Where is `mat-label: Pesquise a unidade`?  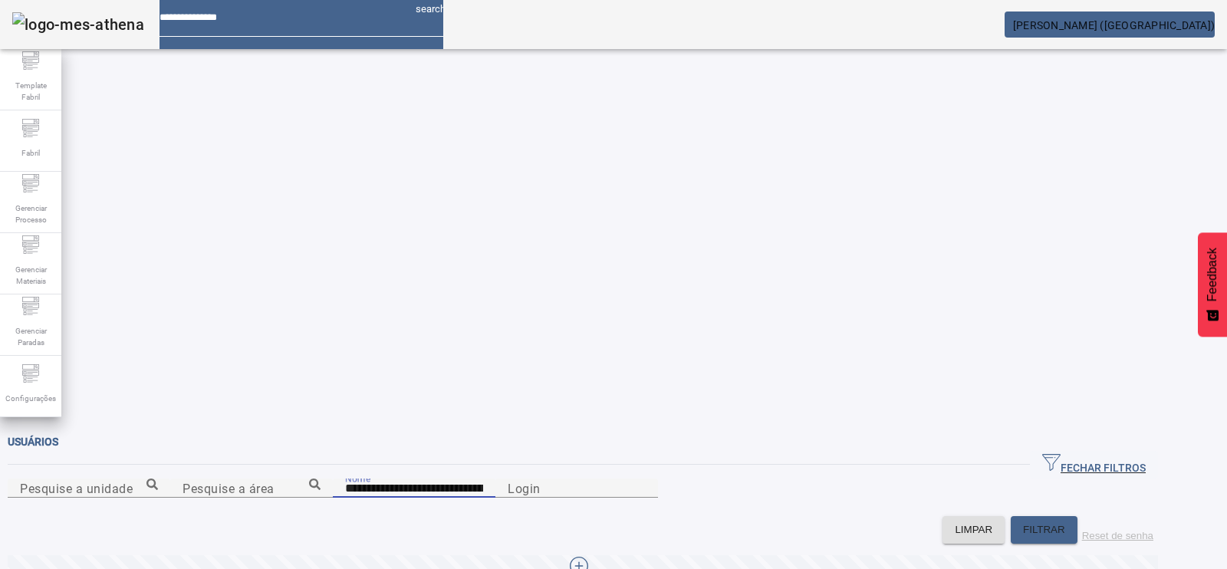
mat-label: Pesquise a unidade is located at coordinates (76, 488).